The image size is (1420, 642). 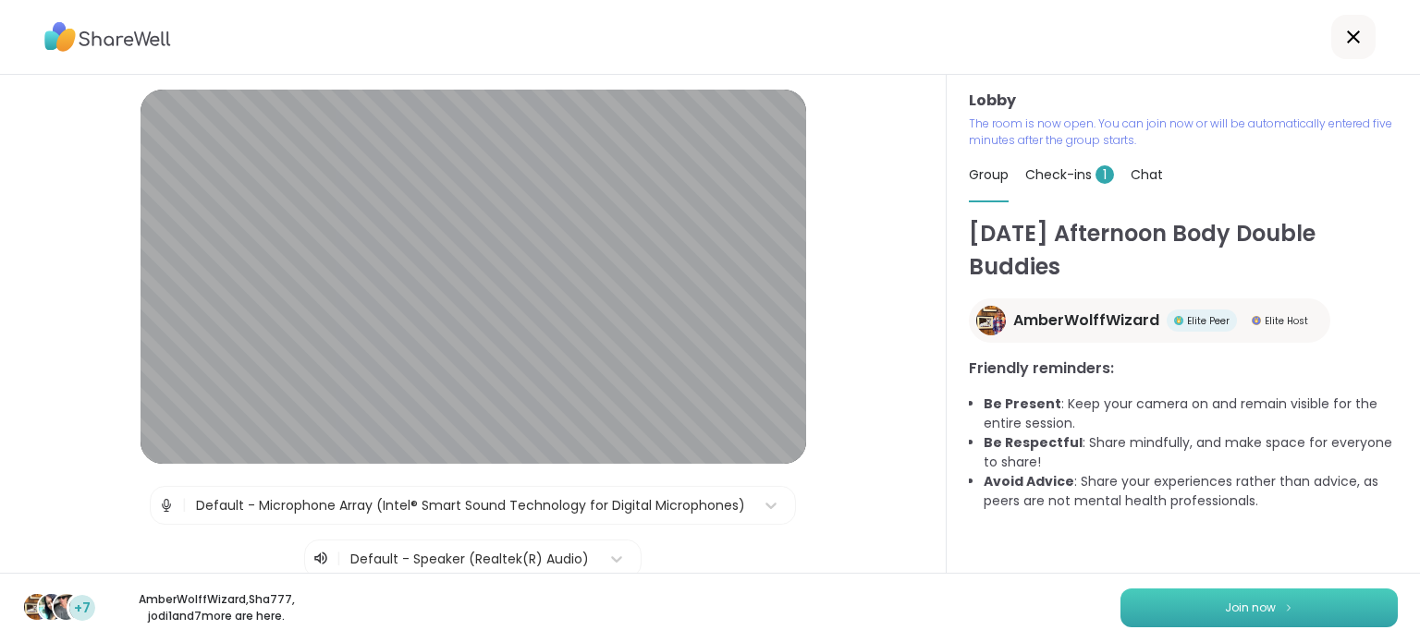 What do you see at coordinates (1032, 443) in the screenshot?
I see `b: Be Respectful` at bounding box center [1032, 443].